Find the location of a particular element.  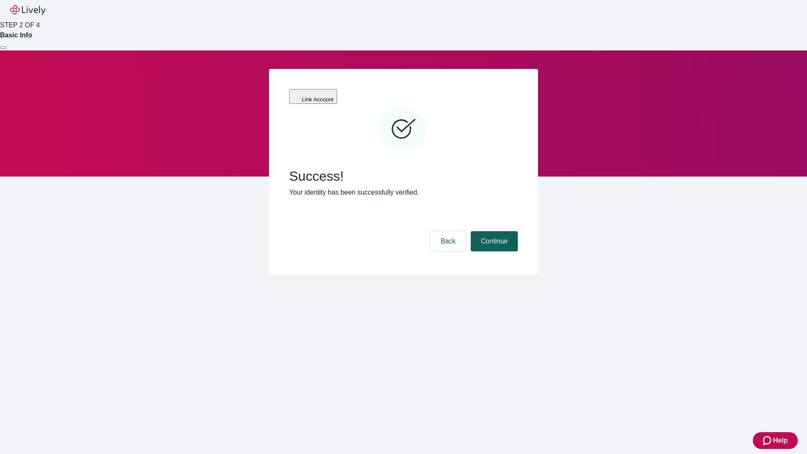

p: Your identity has been successfully verified. is located at coordinates (403, 192).